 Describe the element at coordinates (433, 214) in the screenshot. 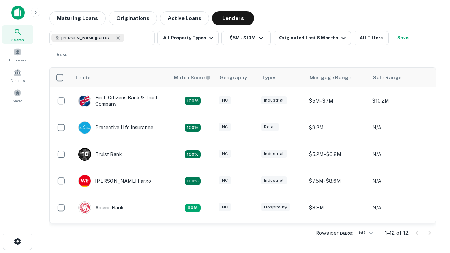

I see `div: Chat Widget` at that location.